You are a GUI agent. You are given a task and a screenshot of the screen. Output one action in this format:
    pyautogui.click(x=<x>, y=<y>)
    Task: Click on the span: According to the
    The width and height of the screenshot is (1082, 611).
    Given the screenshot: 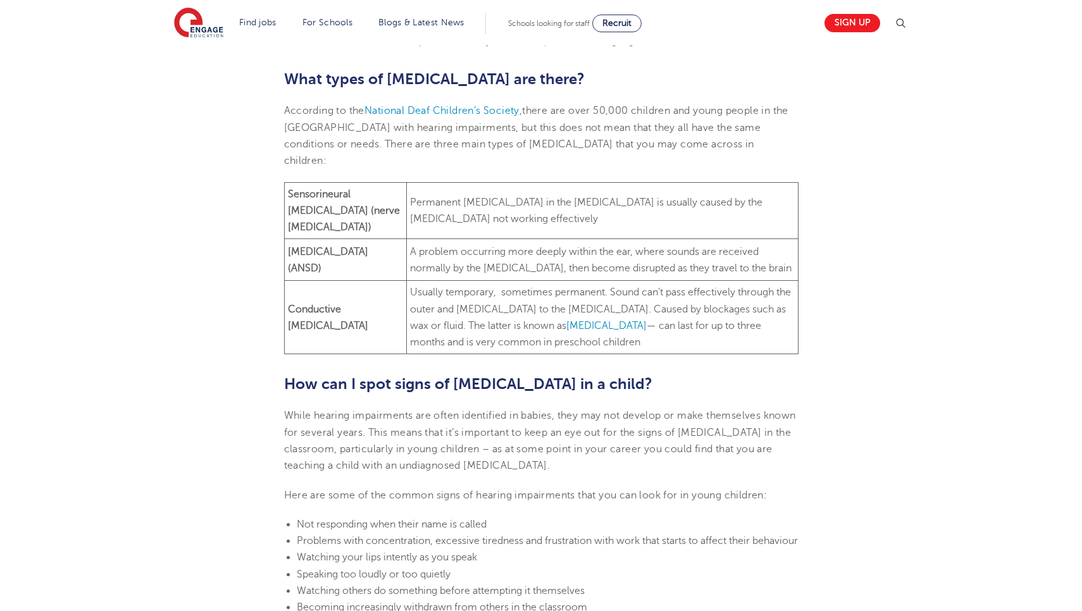 What is the action you would take?
    pyautogui.click(x=324, y=111)
    